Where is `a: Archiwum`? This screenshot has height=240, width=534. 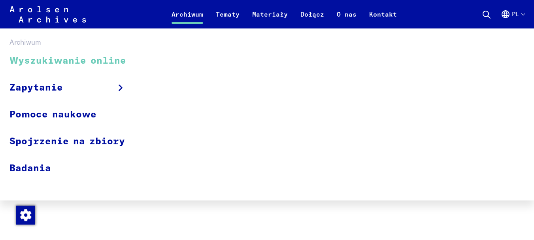 a: Archiwum is located at coordinates (187, 19).